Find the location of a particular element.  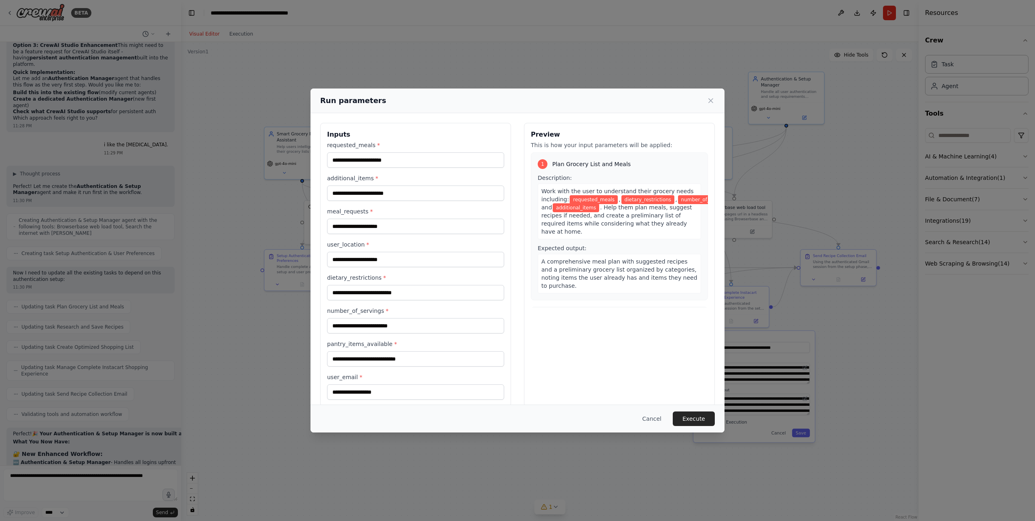

label: number_of_servings is located at coordinates (416, 311).